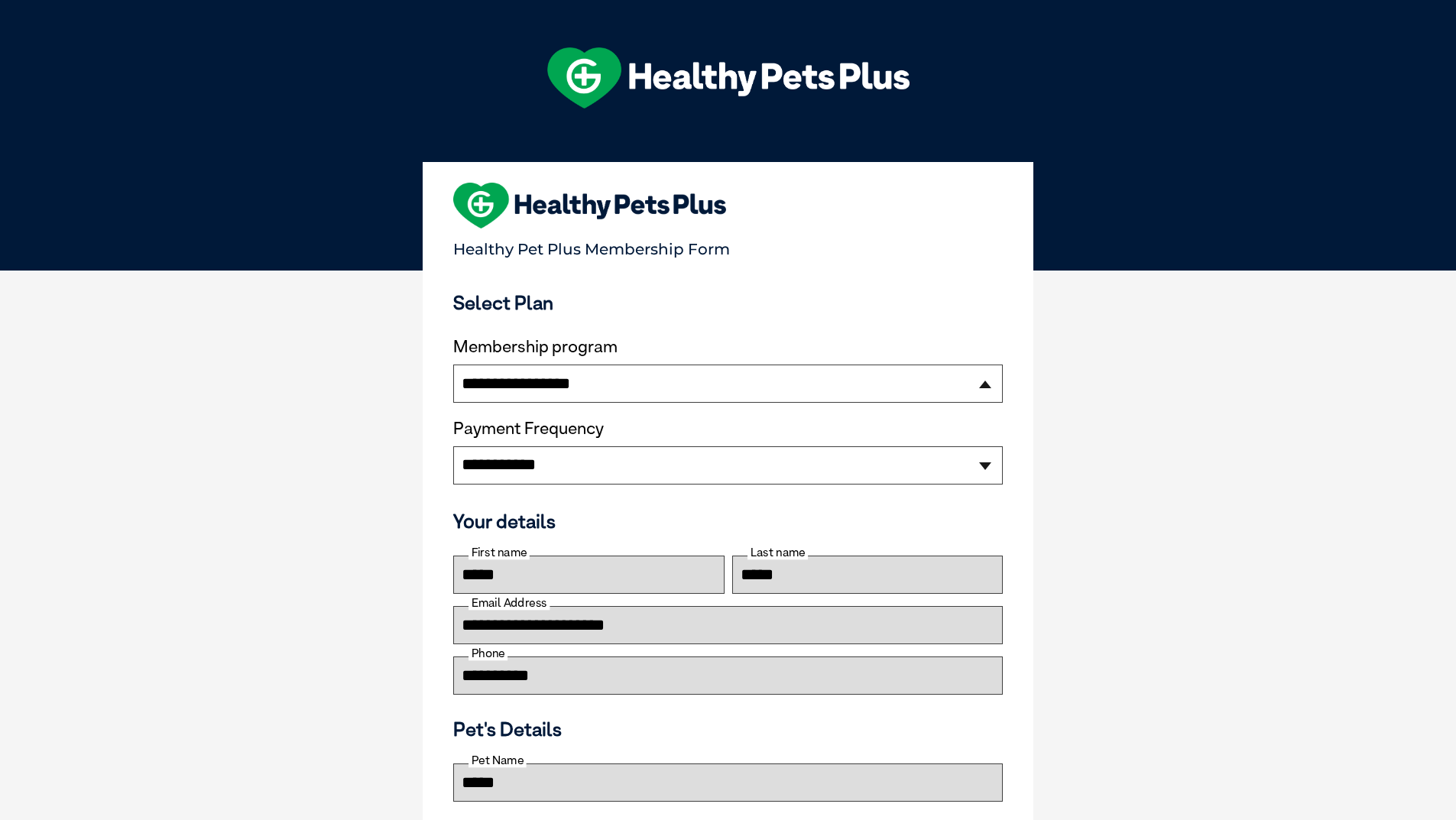  I want to click on h3: Your details, so click(727, 521).